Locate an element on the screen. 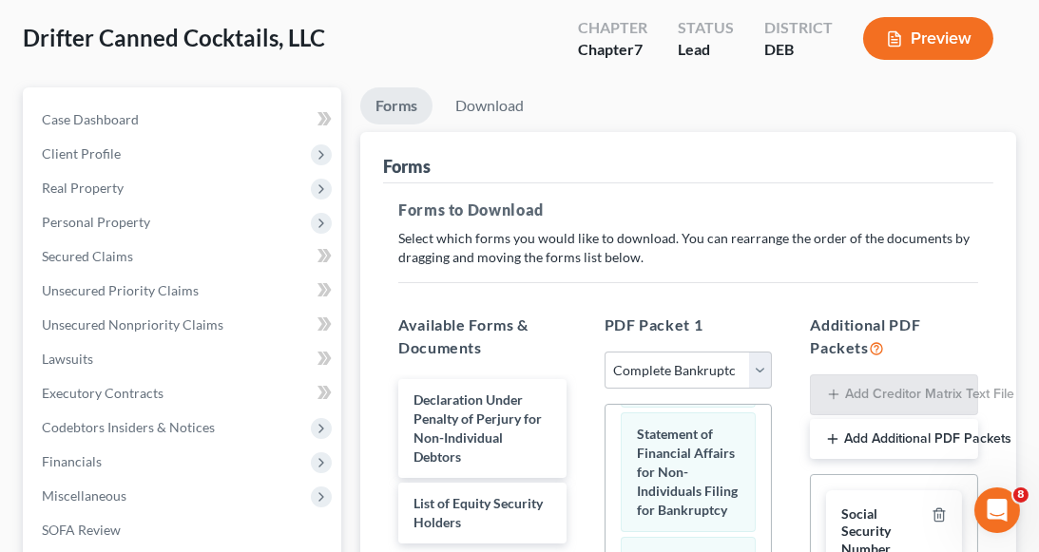 This screenshot has height=552, width=1039. a: Lawsuits is located at coordinates (184, 359).